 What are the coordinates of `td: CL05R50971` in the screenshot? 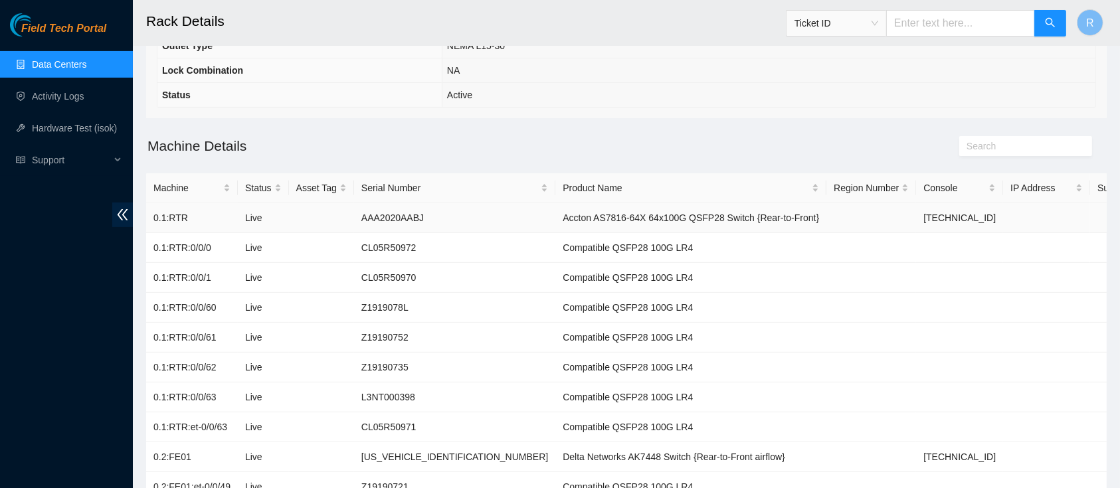 It's located at (454, 427).